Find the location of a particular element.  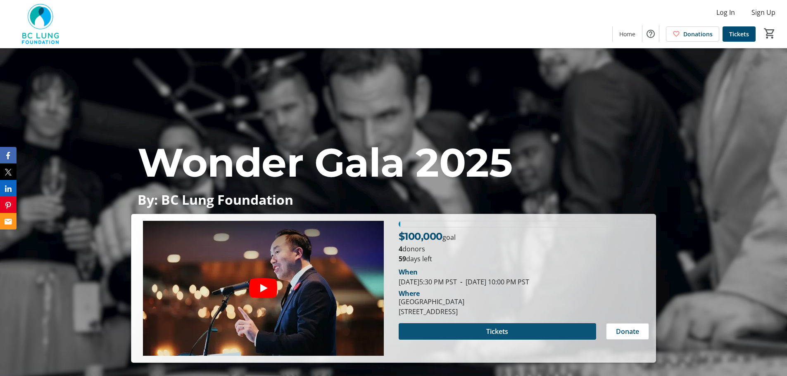

span: Sign Up is located at coordinates (763, 12).